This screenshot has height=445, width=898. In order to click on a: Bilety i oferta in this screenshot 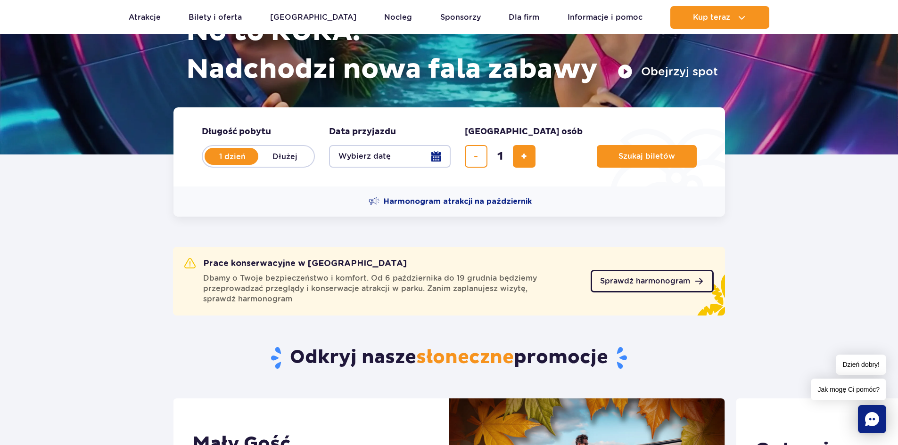, I will do `click(215, 17)`.